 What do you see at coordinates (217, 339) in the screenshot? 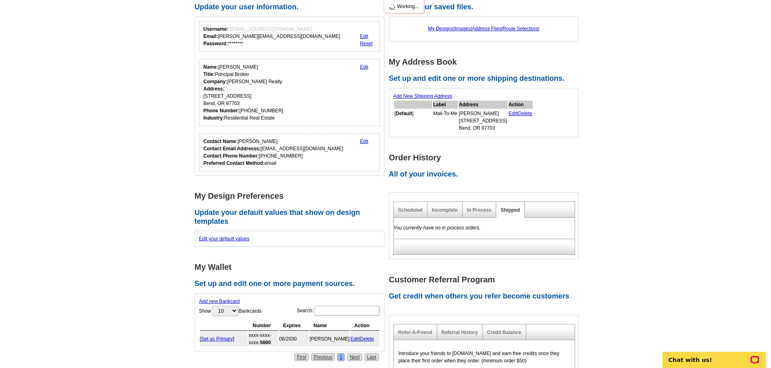
I see `a: Set as Primary` at bounding box center [217, 339].